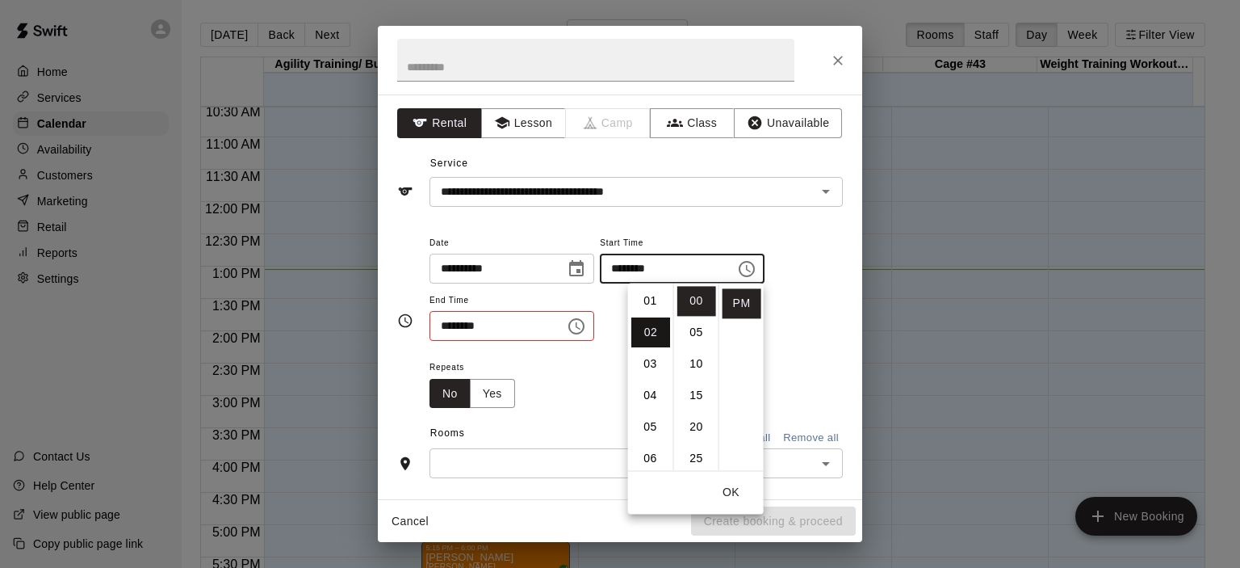  I want to click on span: Service, so click(449, 163).